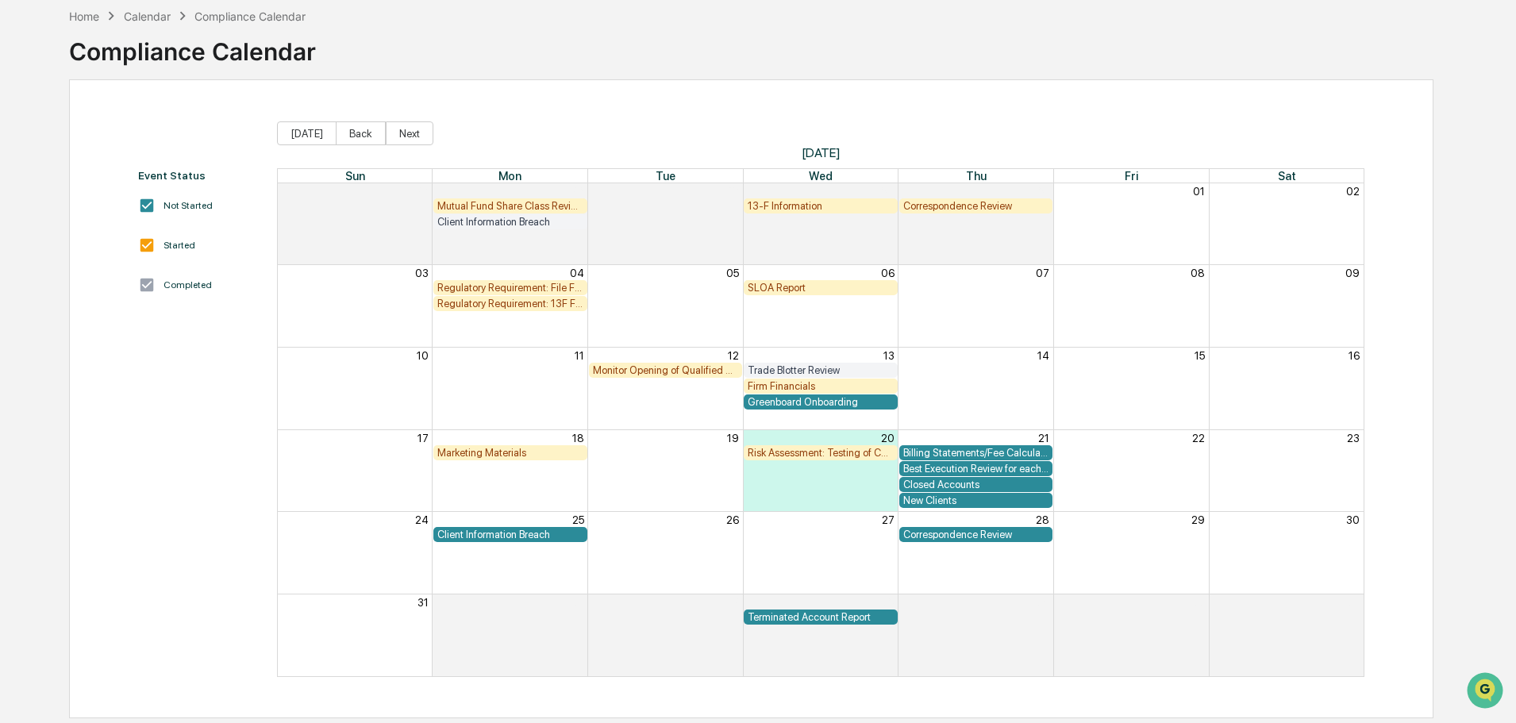  What do you see at coordinates (889, 356) in the screenshot?
I see `button: 13` at bounding box center [889, 356].